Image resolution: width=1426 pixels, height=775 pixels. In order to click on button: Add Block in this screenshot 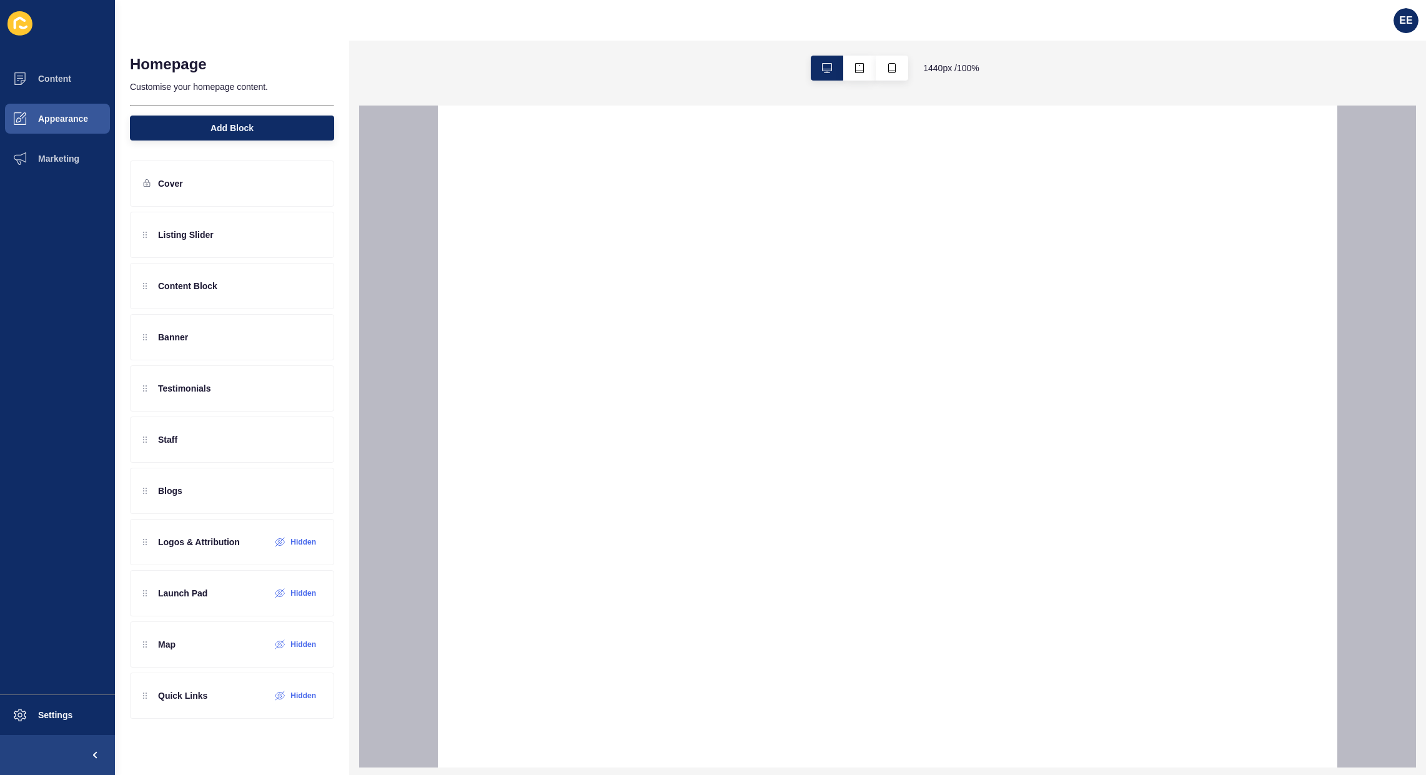, I will do `click(232, 128)`.